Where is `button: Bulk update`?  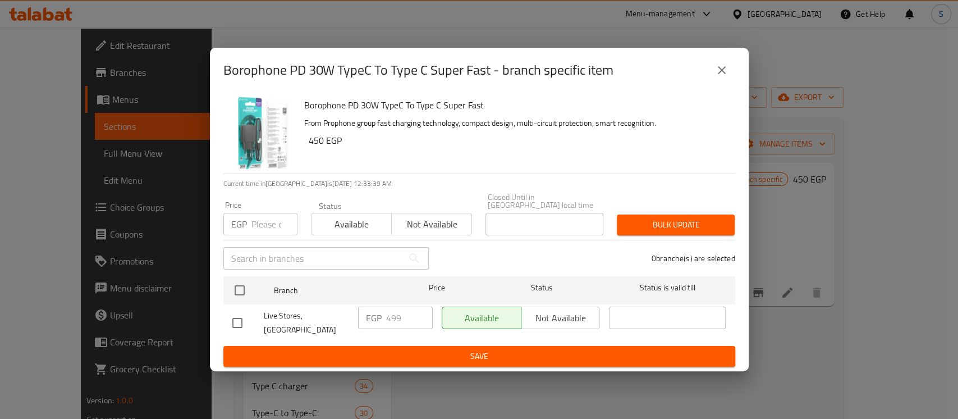 button: Bulk update is located at coordinates (676, 225).